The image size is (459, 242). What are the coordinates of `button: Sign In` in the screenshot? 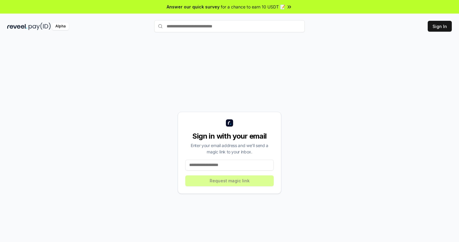 It's located at (440, 26).